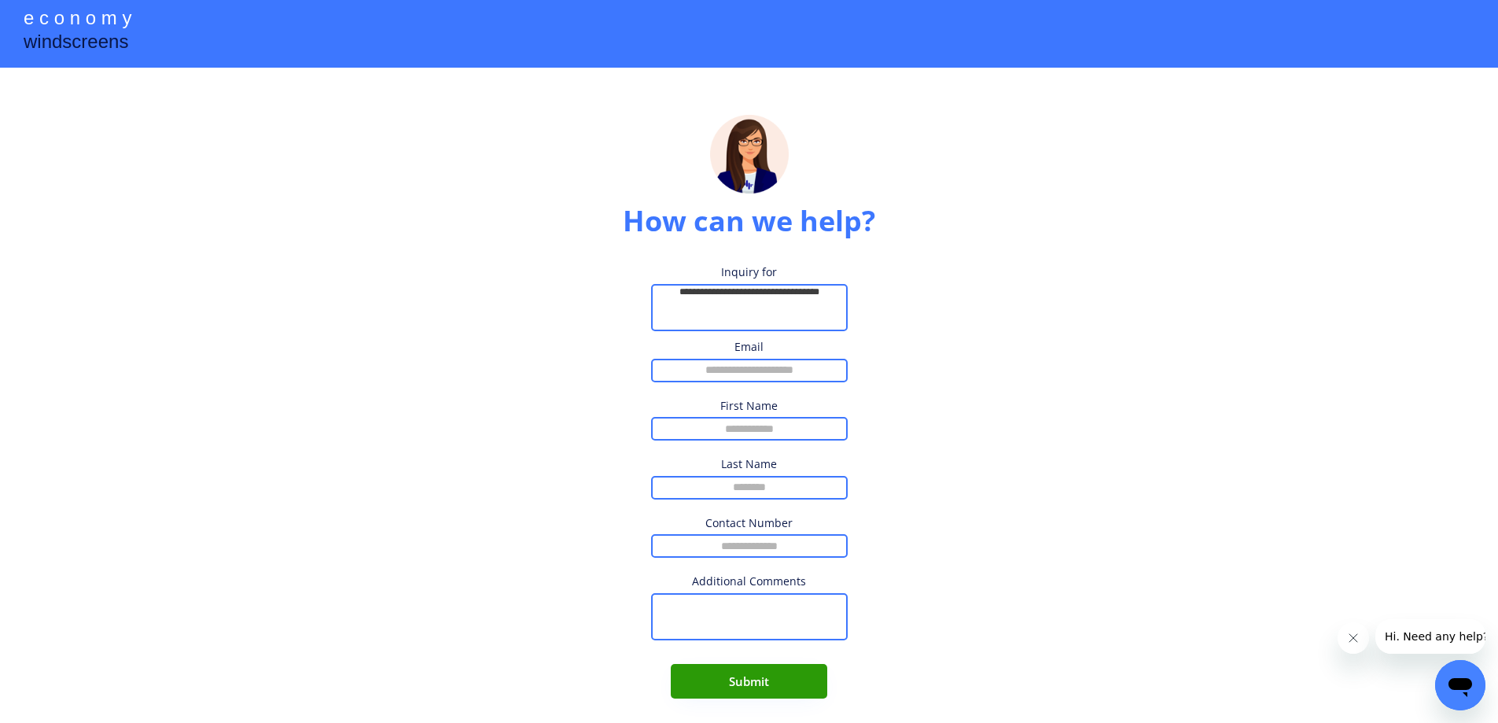 Image resolution: width=1498 pixels, height=723 pixels. What do you see at coordinates (748, 221) in the screenshot?
I see `div: How can we help?` at bounding box center [748, 221].